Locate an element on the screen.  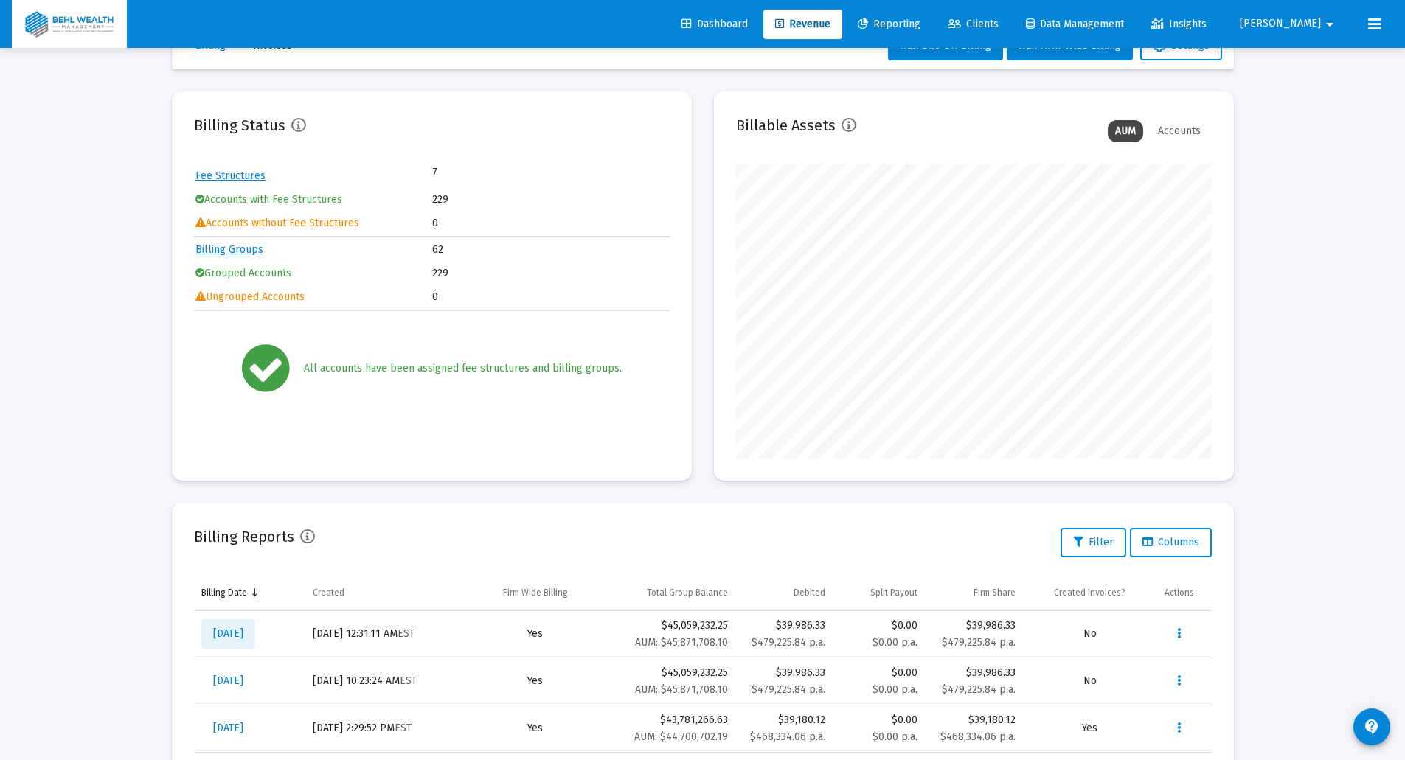
h2: Billable Assets is located at coordinates (785, 125).